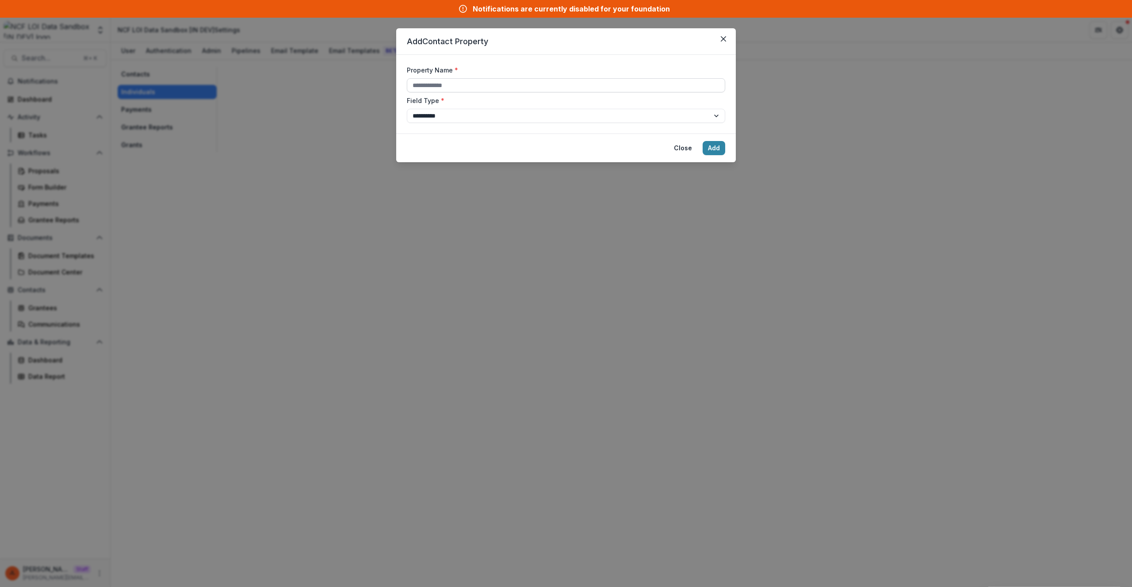  Describe the element at coordinates (566, 42) in the screenshot. I see `header: Add Contact Property` at that location.